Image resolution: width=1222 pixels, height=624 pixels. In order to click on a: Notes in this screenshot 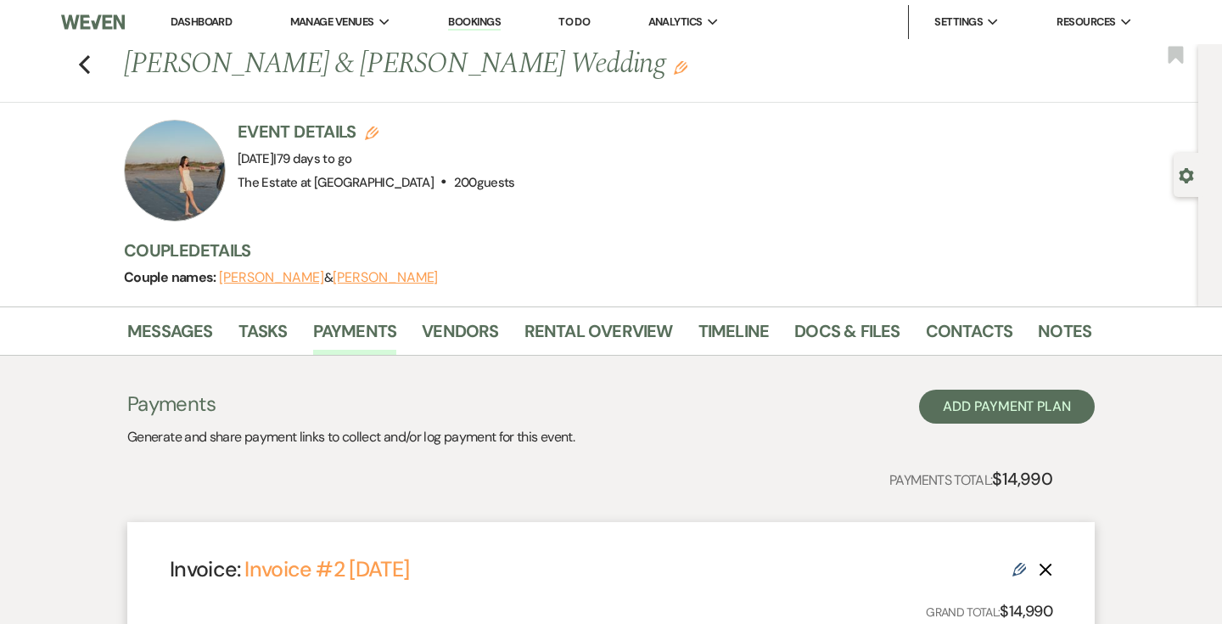, I will do `click(1064, 336)`.